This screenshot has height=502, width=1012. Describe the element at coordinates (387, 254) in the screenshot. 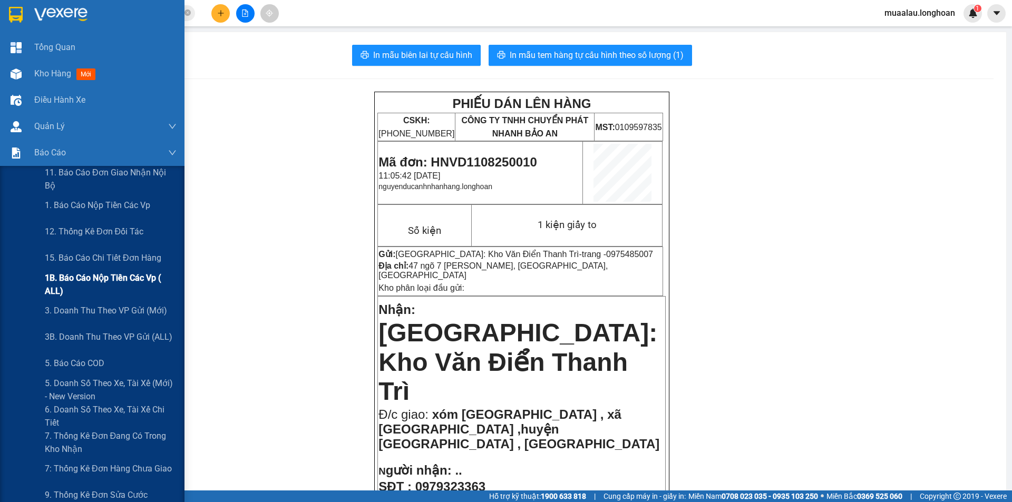

I see `strong: Gửi:` at that location.